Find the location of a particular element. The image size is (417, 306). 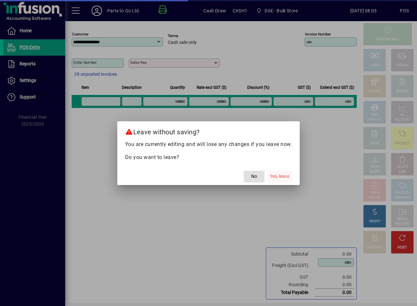

button: No is located at coordinates (254, 177).